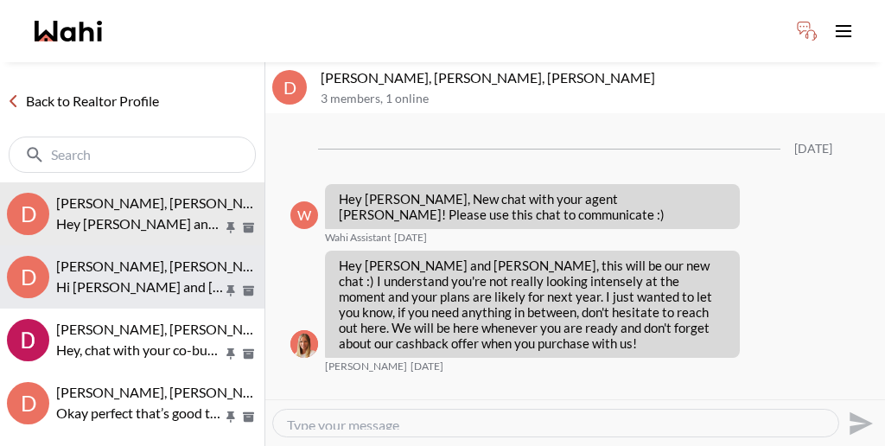 This screenshot has height=446, width=885. I want to click on div: Dylan Brown, Sydney Duncan, so click(28, 340).